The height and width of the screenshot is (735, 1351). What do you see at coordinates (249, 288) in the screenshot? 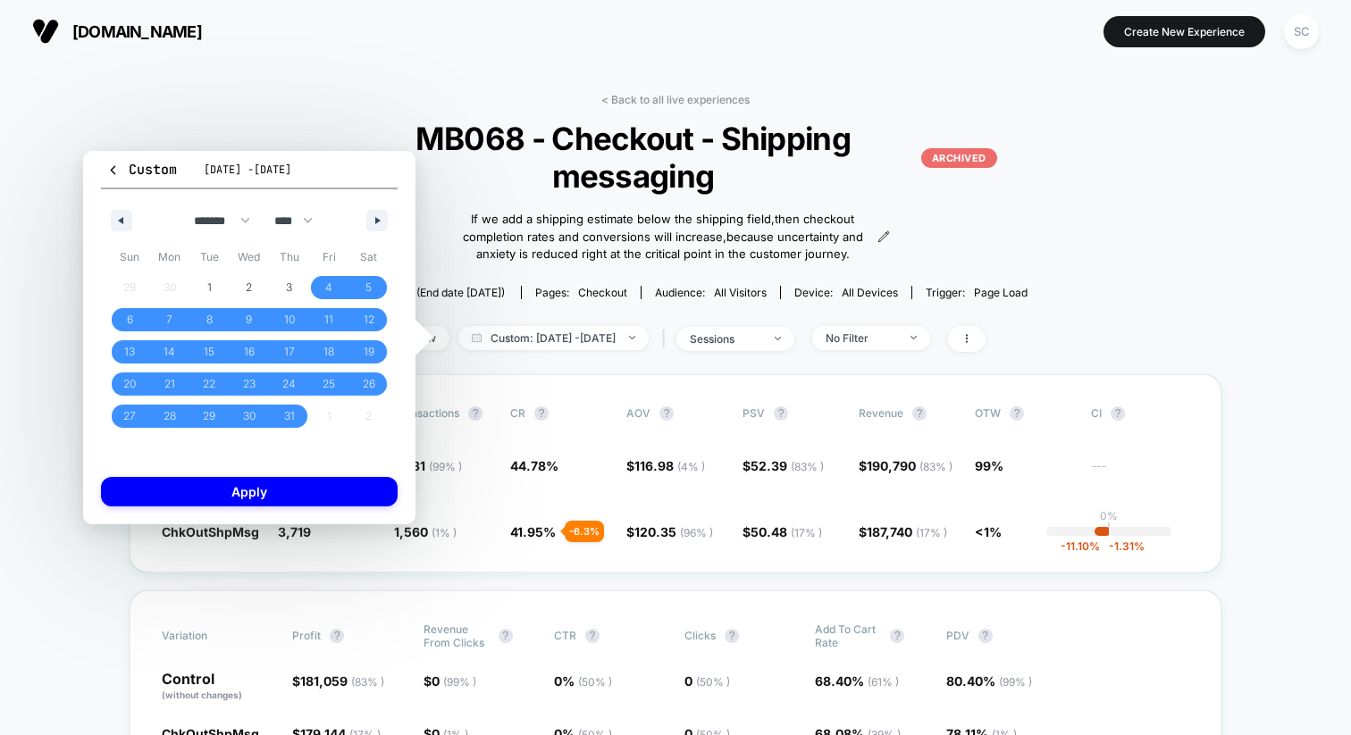
I see `button: 2` at bounding box center [249, 288].